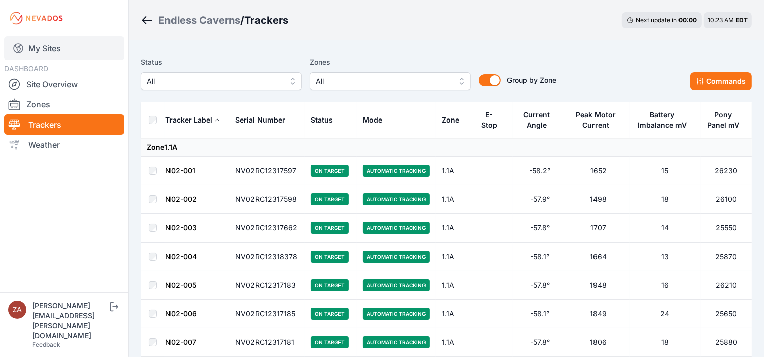  What do you see at coordinates (17, 310) in the screenshot?
I see `img: zachary.brogan@energixrenewables.com` at bounding box center [17, 310].